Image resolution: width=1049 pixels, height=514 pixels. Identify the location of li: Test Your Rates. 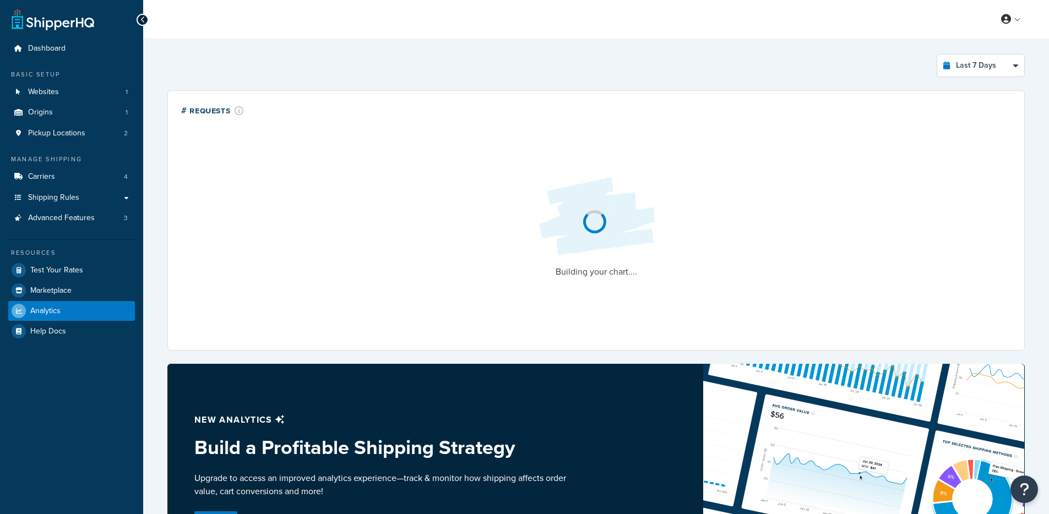
(72, 270).